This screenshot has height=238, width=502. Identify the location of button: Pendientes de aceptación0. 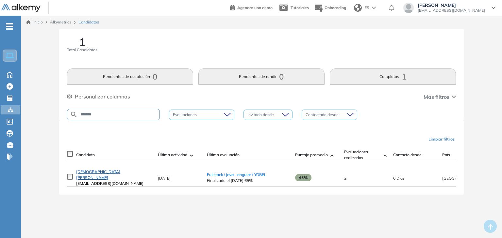
(130, 77).